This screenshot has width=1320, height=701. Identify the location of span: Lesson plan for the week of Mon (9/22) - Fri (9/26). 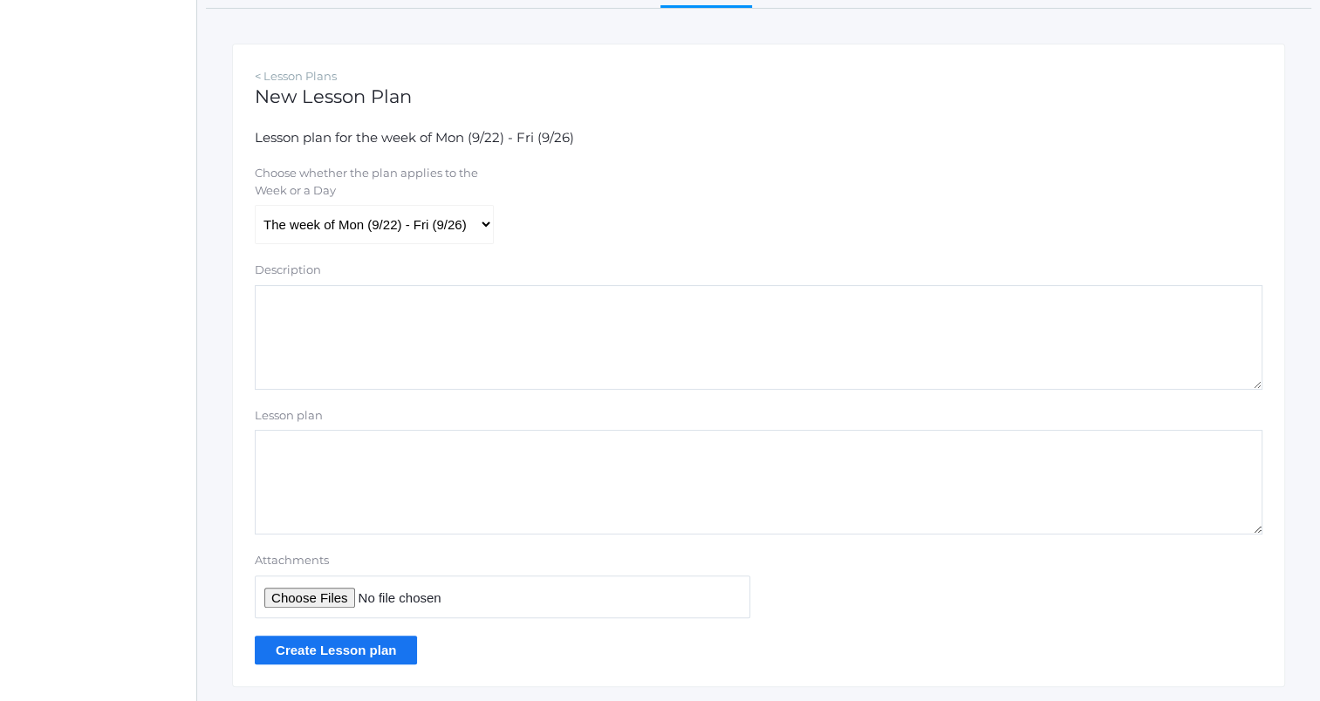
(414, 137).